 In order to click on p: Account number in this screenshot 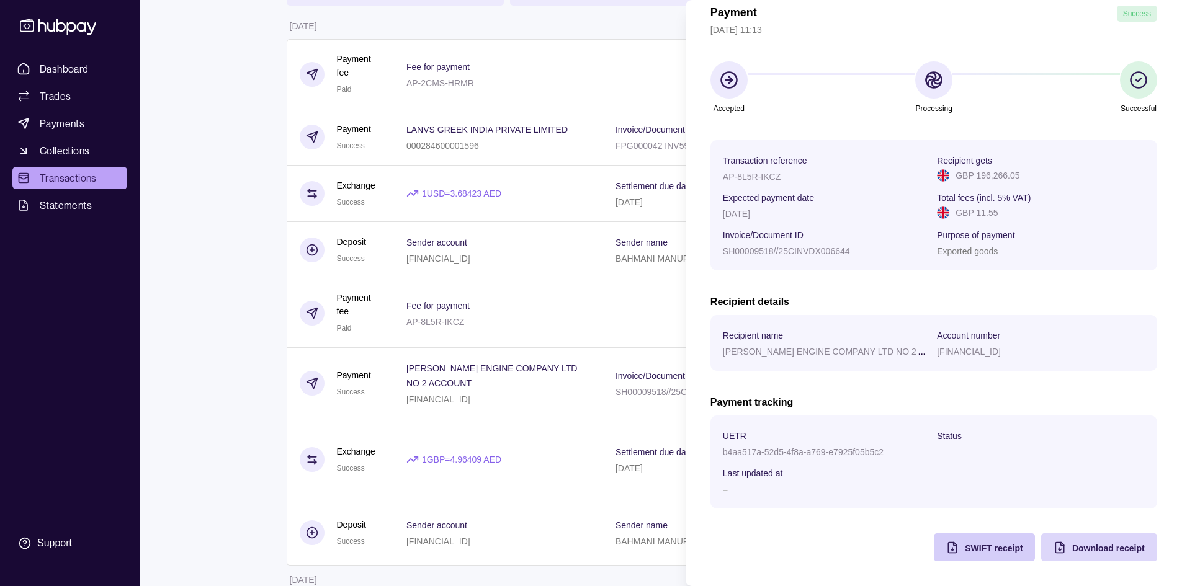, I will do `click(969, 336)`.